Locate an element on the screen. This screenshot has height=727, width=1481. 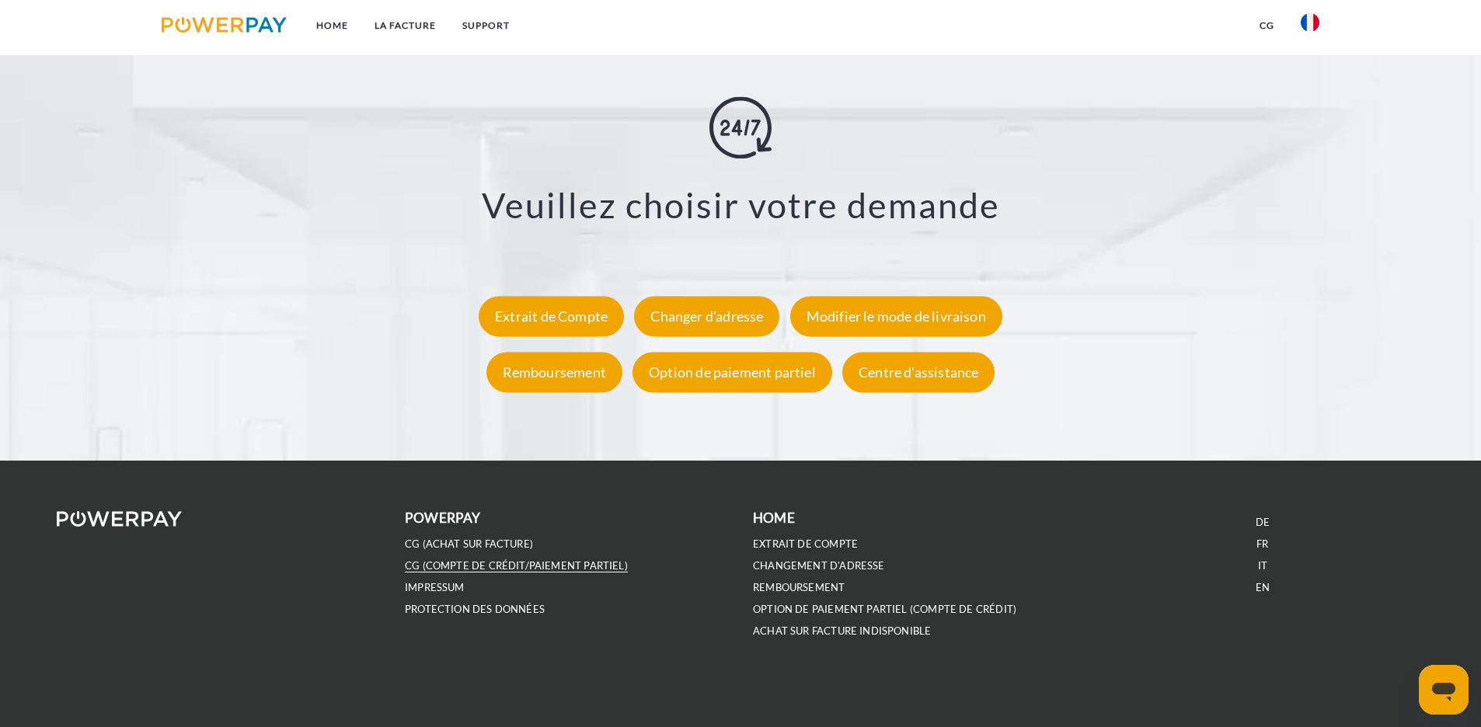
a: CG (Compte de crédit/paiement partiel) is located at coordinates (516, 566).